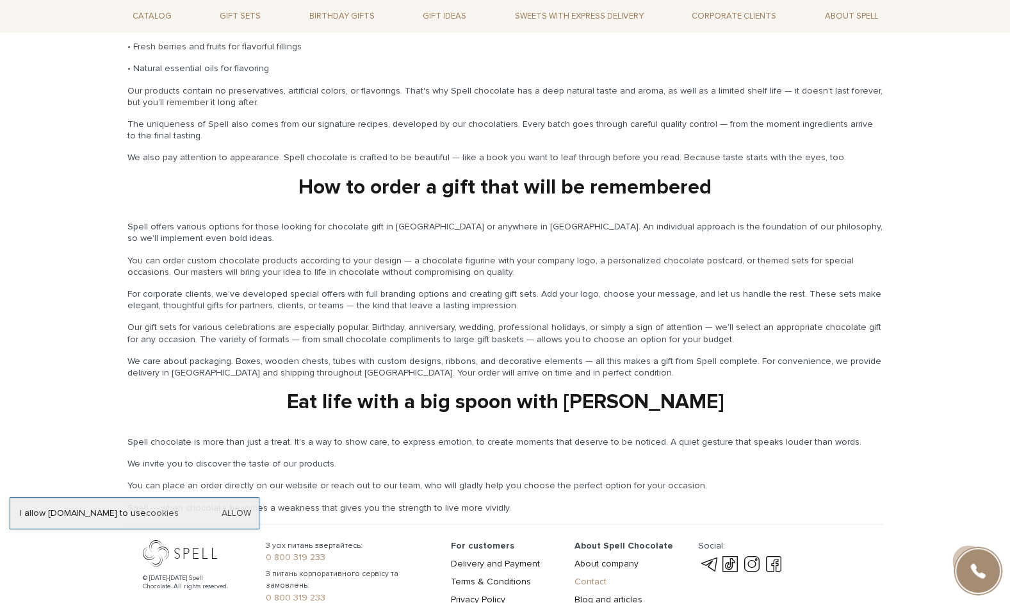 This screenshot has height=603, width=1010. What do you see at coordinates (708, 564) in the screenshot?
I see `a: telegram` at bounding box center [708, 564].